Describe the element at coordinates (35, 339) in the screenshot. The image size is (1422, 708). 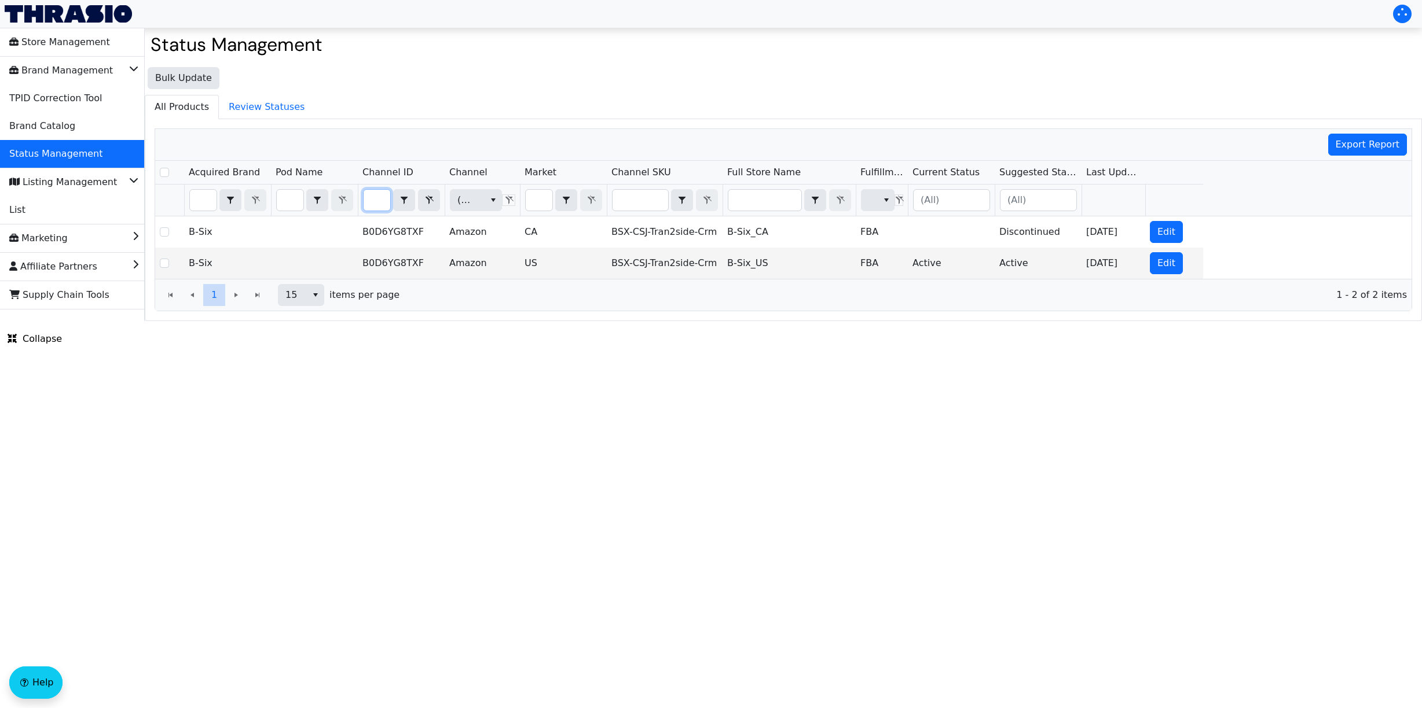
I see `span: Collapse` at that location.